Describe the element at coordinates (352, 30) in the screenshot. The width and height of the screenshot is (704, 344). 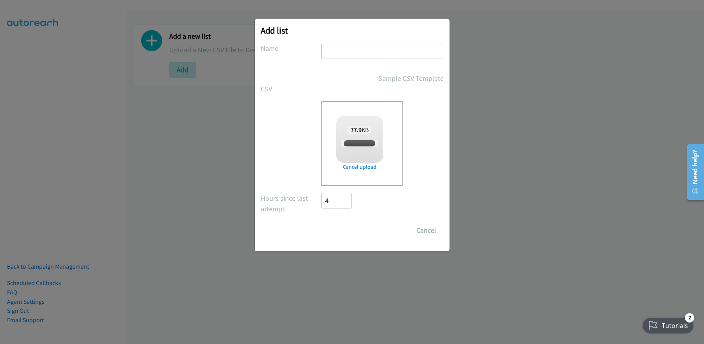
I see `h2: Add list` at that location.